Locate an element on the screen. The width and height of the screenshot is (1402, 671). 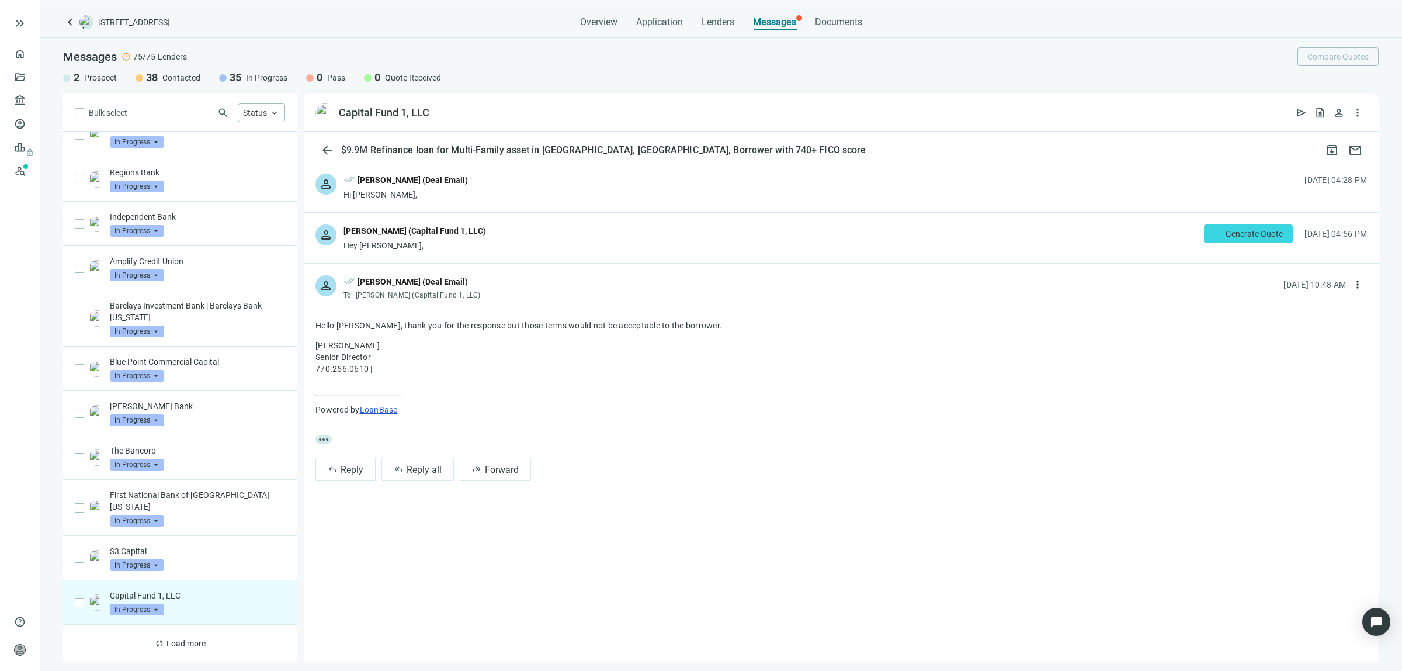
p: Capital Fund 1, LLC is located at coordinates (197, 595).